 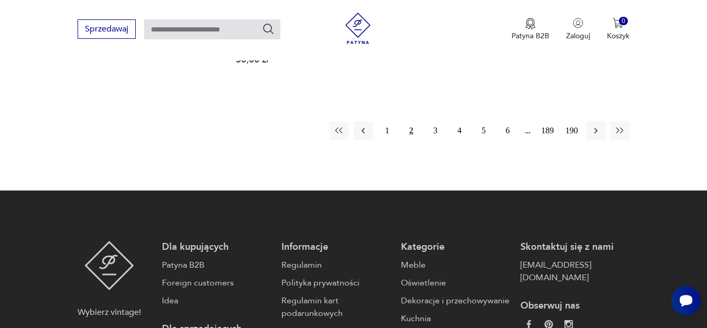 I want to click on a: Foreign customers, so click(x=216, y=282).